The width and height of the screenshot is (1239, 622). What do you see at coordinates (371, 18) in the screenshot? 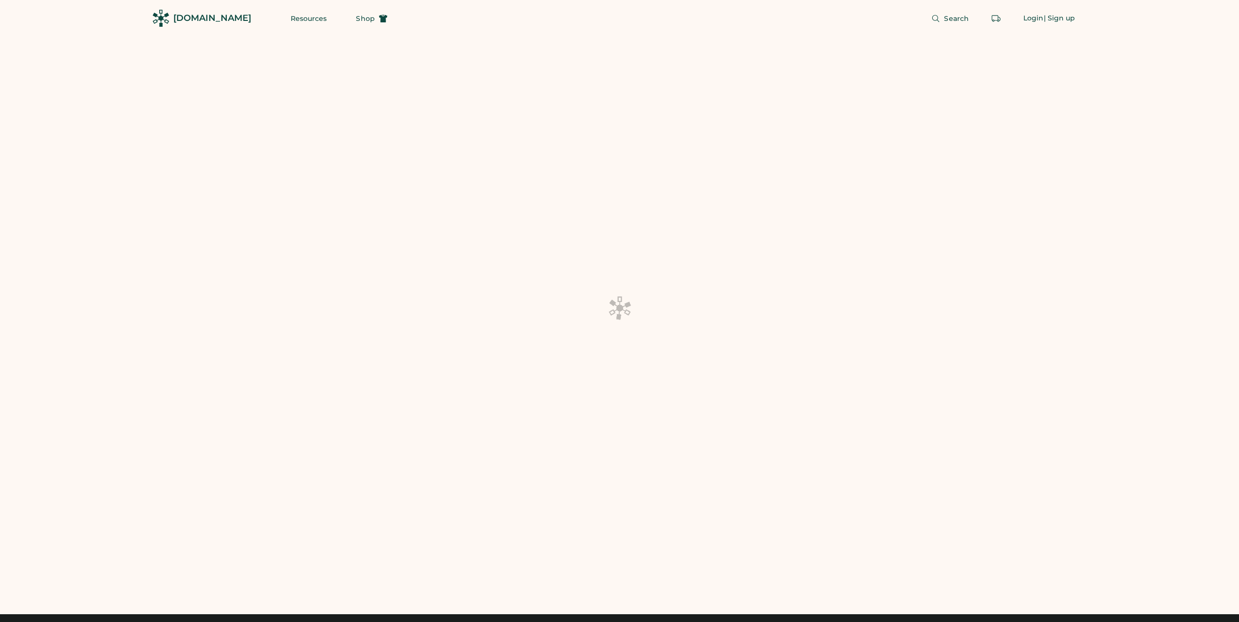
I see `button: Shop` at bounding box center [371, 18].